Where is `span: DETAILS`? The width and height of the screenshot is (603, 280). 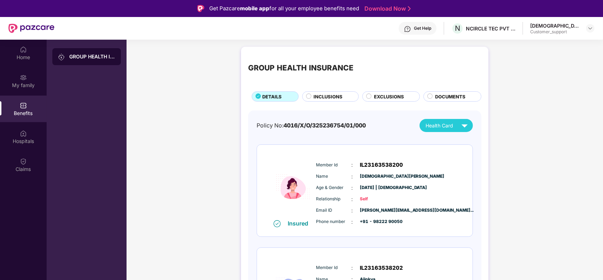 span: DETAILS is located at coordinates (272, 97).